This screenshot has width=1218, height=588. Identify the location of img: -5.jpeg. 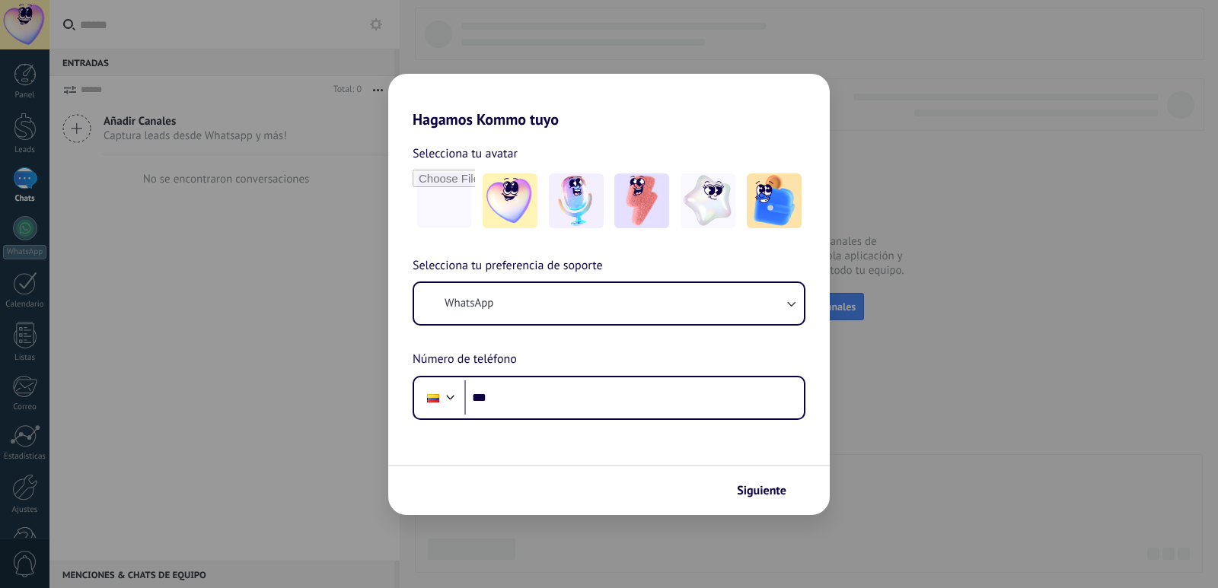
(774, 201).